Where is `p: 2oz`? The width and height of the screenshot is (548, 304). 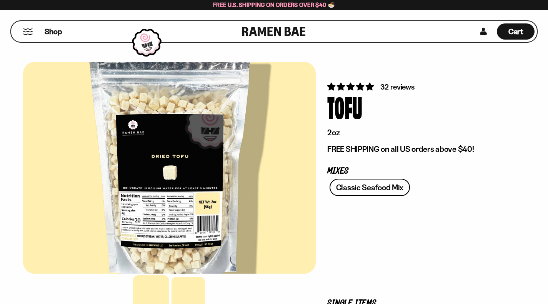 p: 2oz is located at coordinates (421, 133).